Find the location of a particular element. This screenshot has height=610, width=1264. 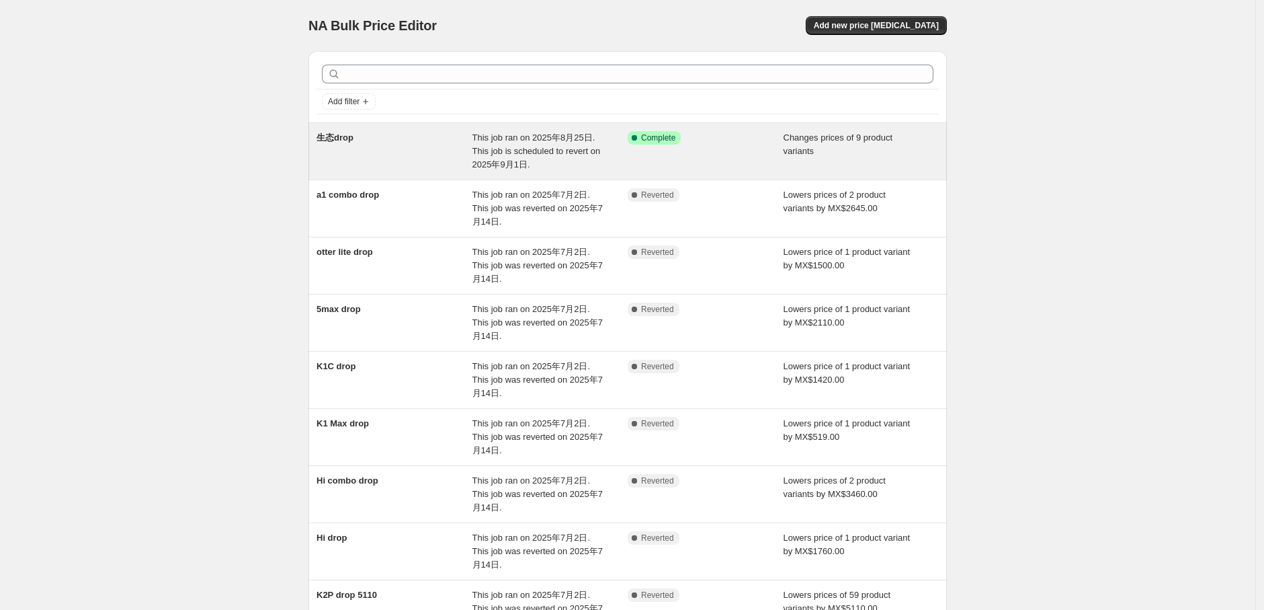

span: Hi drop is located at coordinates (332, 537).